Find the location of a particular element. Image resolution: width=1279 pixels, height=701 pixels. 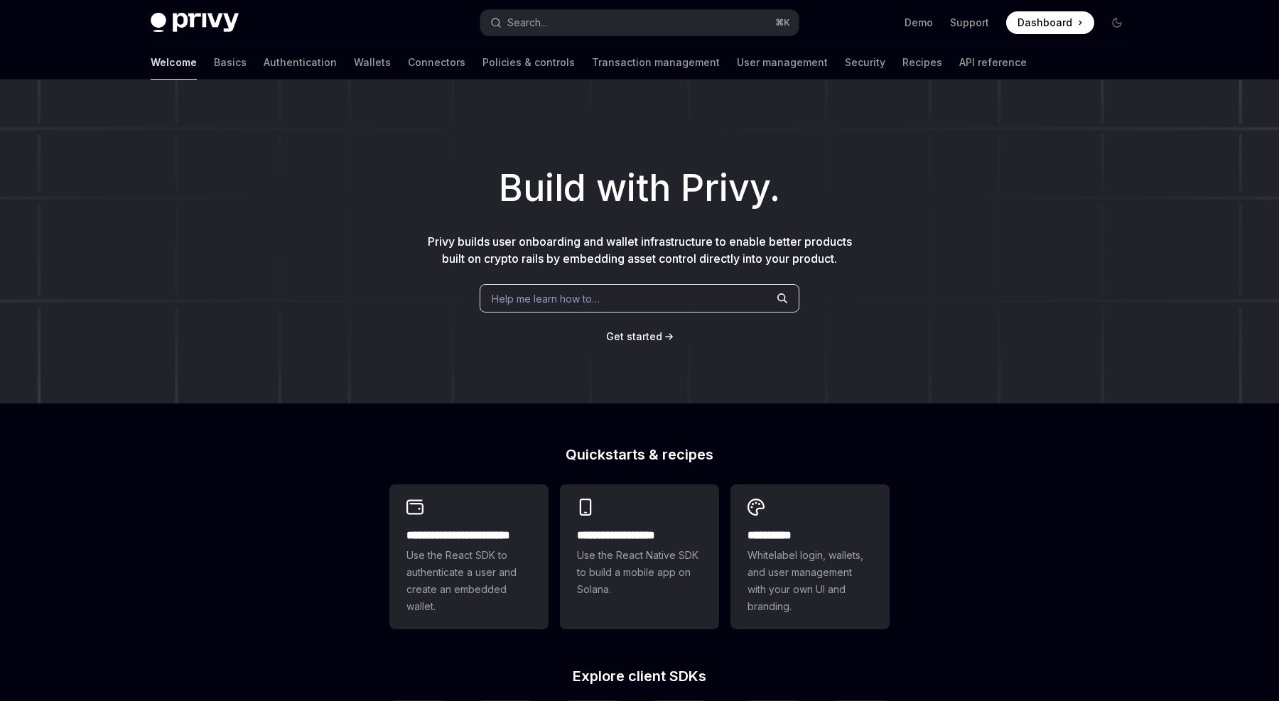

a: Recipes is located at coordinates (922, 63).